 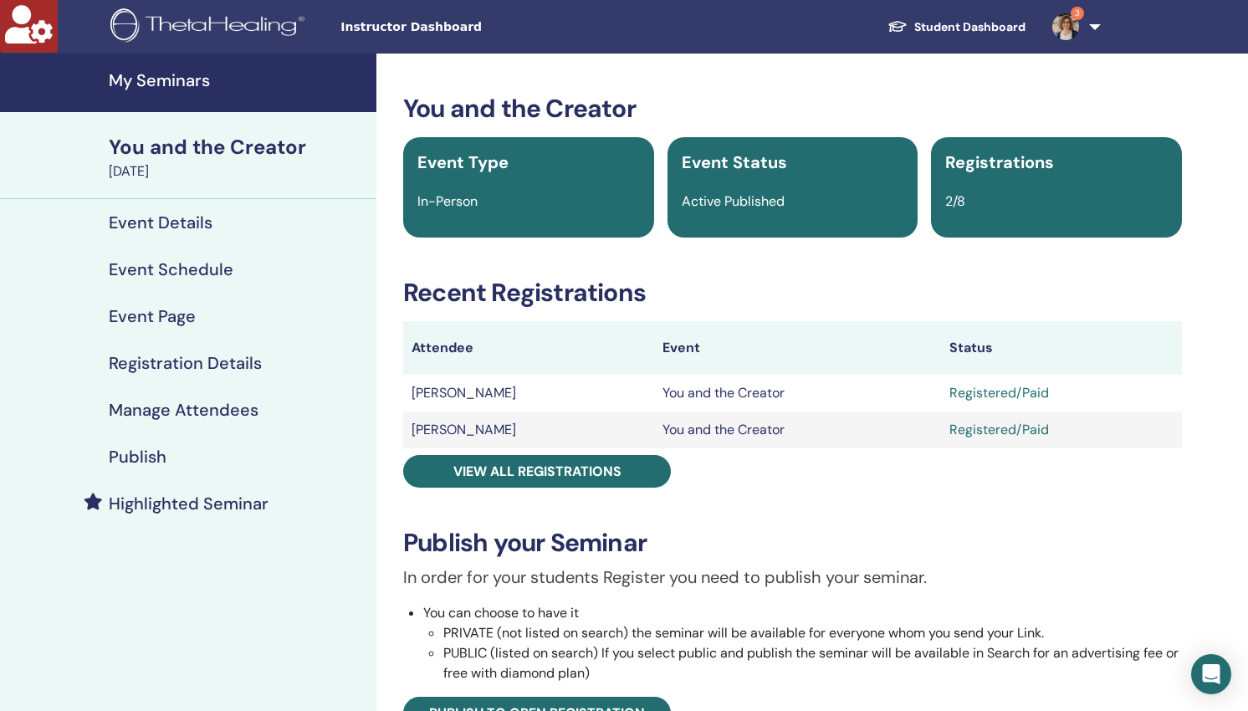 I want to click on h3: Publish your Seminar, so click(x=792, y=543).